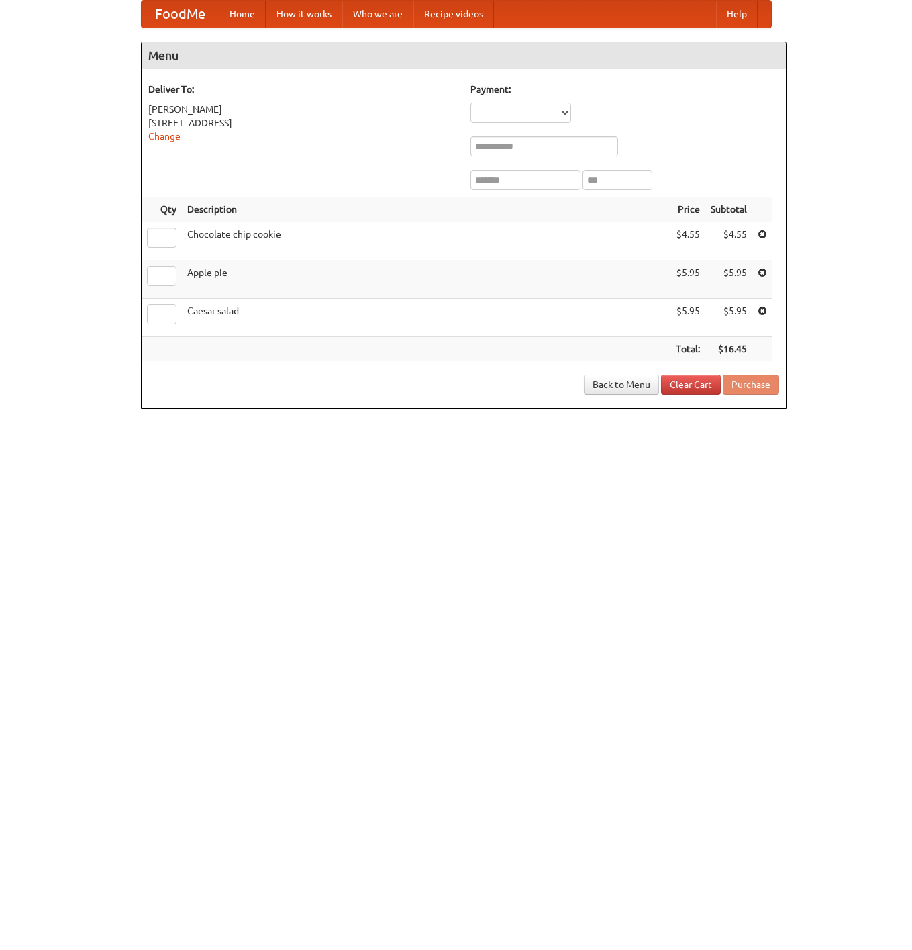  What do you see at coordinates (162, 209) in the screenshot?
I see `th: Qty` at bounding box center [162, 209].